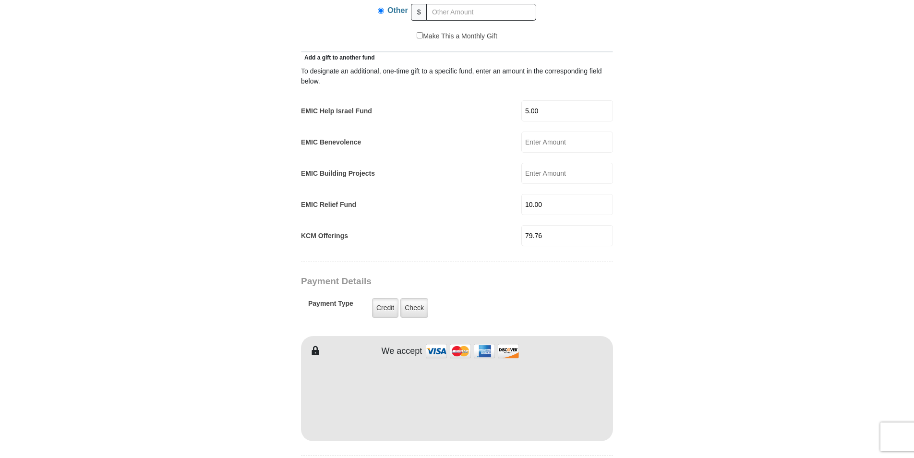 The height and width of the screenshot is (458, 914). What do you see at coordinates (402, 352) in the screenshot?
I see `h4: We accept` at bounding box center [402, 352].